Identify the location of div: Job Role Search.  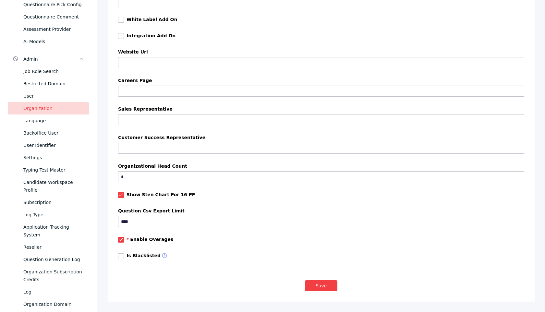
(53, 71).